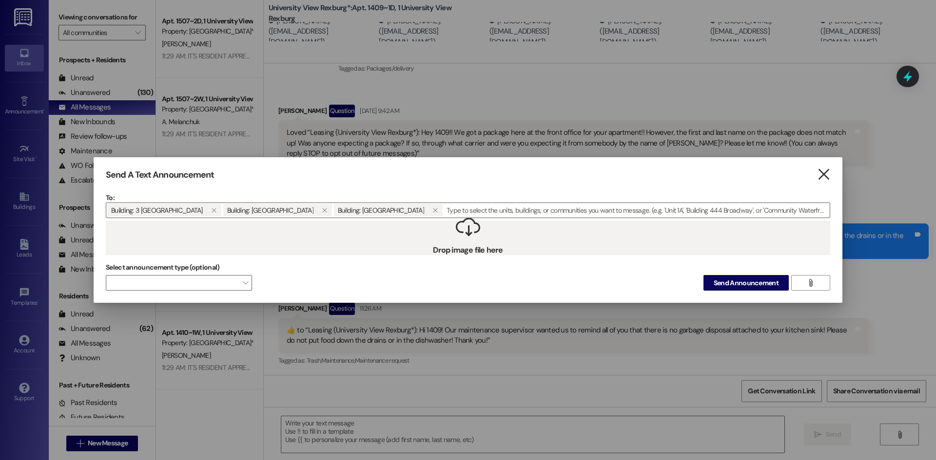 The image size is (936, 460). What do you see at coordinates (746, 283) in the screenshot?
I see `span: Send Announcement` at bounding box center [746, 283].